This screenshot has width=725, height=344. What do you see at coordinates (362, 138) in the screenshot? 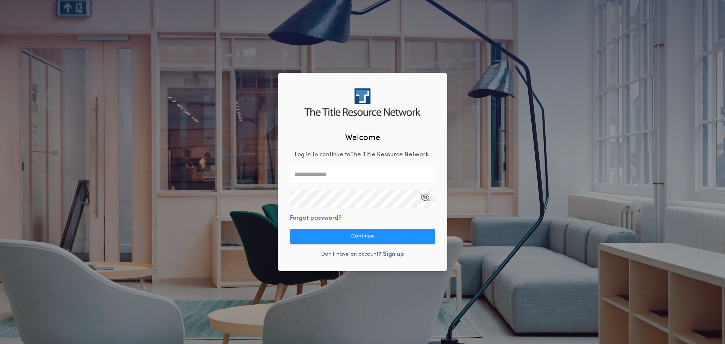
I see `h2: Welcome` at bounding box center [362, 138].